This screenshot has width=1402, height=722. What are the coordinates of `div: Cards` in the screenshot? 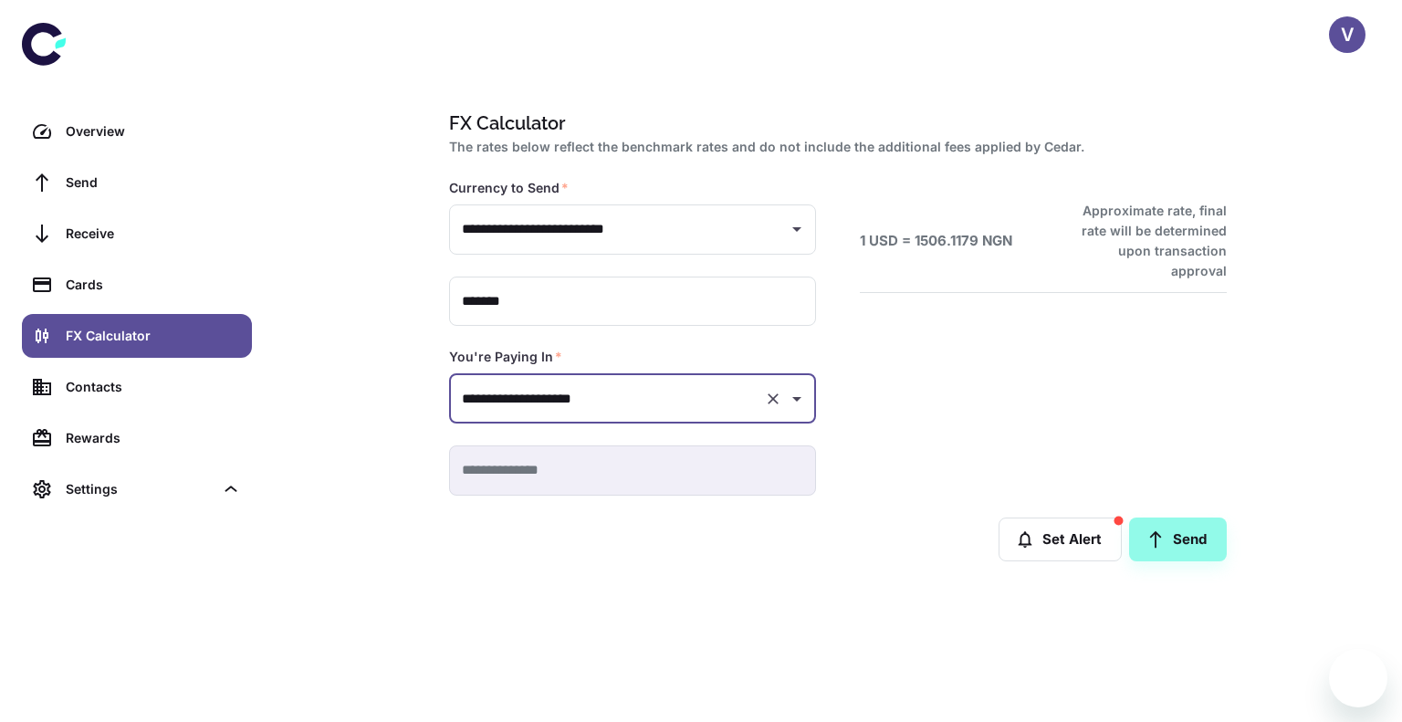 It's located at (153, 285).